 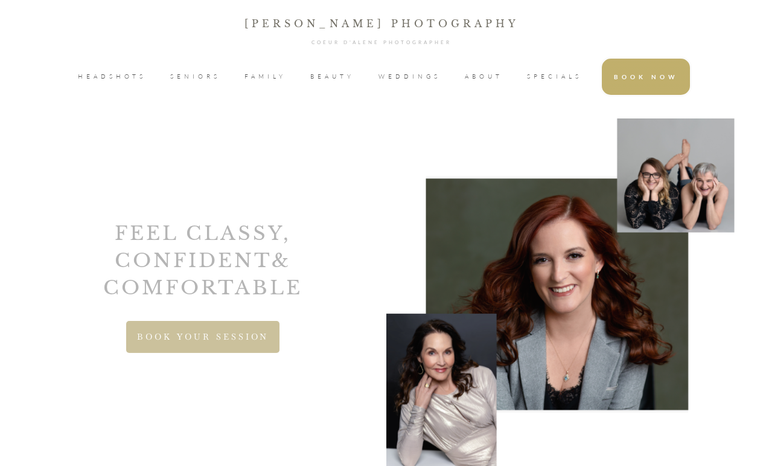 What do you see at coordinates (112, 77) in the screenshot?
I see `span: HEADSHOTS` at bounding box center [112, 77].